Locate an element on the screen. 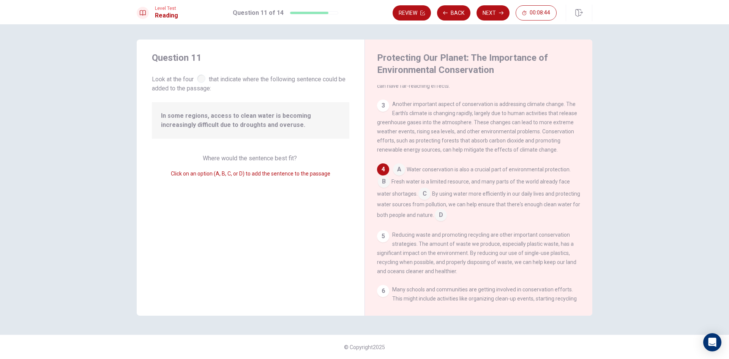 This screenshot has width=729, height=359. span: Where would the sentence best fit? is located at coordinates (251, 158).